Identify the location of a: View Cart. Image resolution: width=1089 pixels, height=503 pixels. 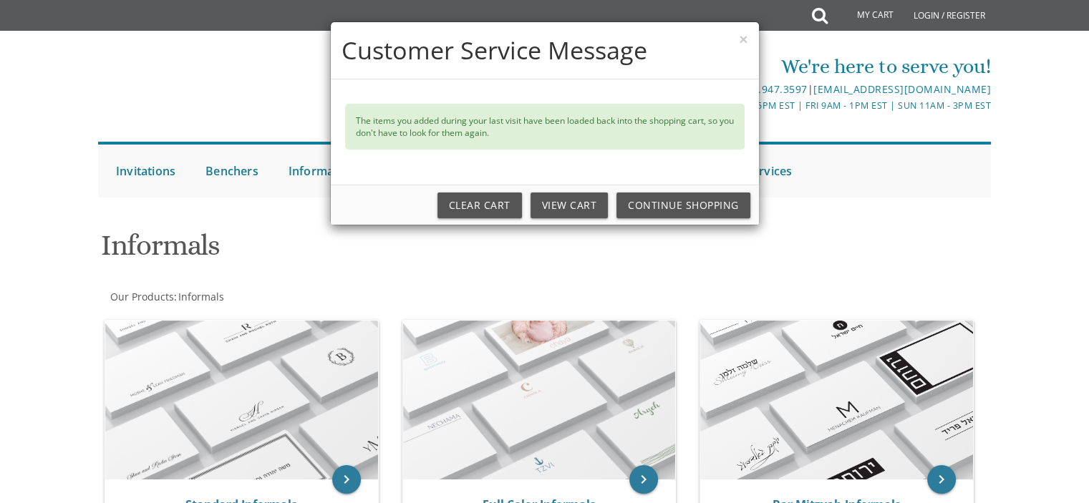
(569, 206).